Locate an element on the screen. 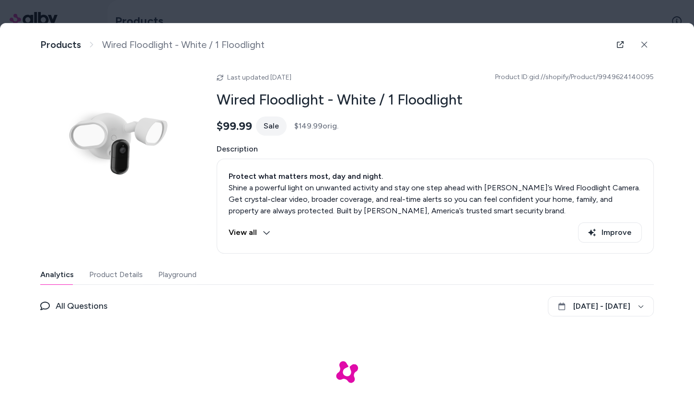 The height and width of the screenshot is (419, 694). span: Description is located at coordinates (435, 149).